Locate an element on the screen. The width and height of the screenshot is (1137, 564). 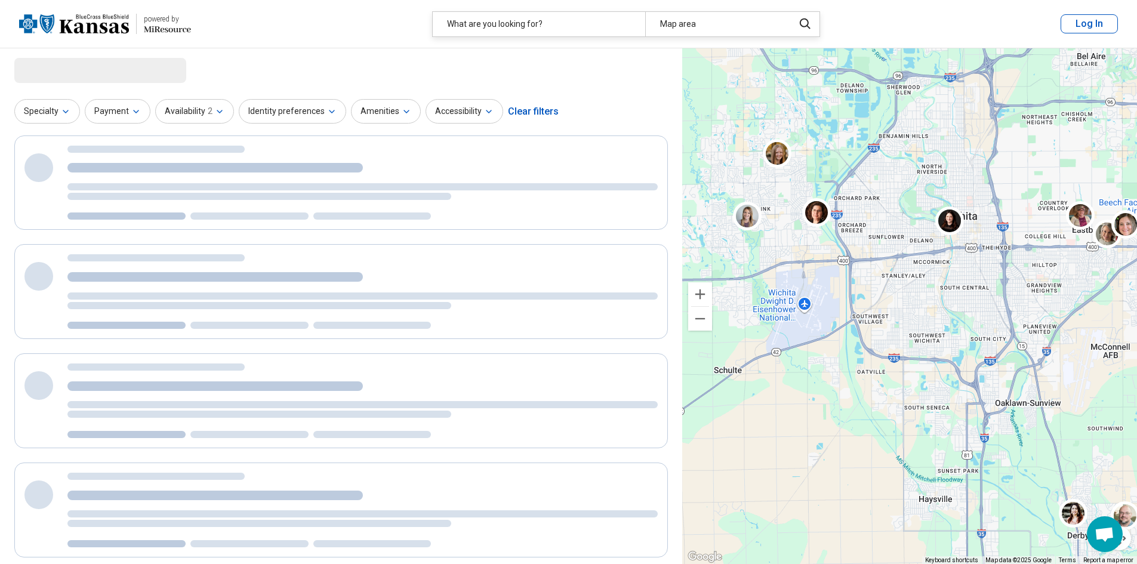
img: Blue Cross Blue Shield Kansas is located at coordinates (74, 24).